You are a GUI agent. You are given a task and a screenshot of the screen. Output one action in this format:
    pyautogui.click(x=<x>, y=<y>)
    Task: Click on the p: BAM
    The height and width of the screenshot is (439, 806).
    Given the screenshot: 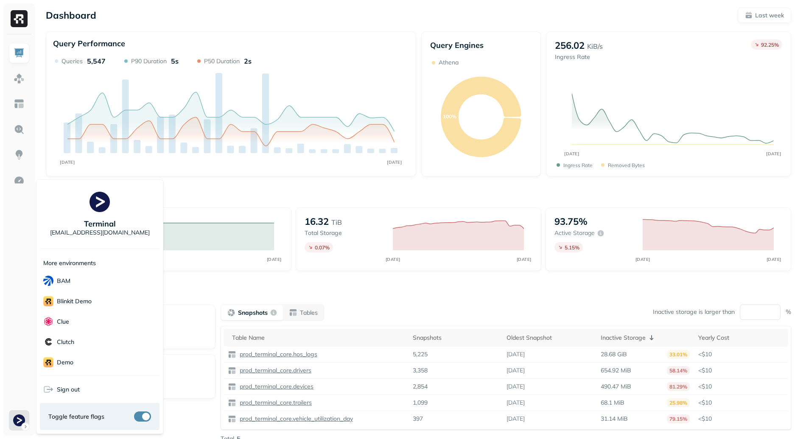 What is the action you would take?
    pyautogui.click(x=64, y=281)
    